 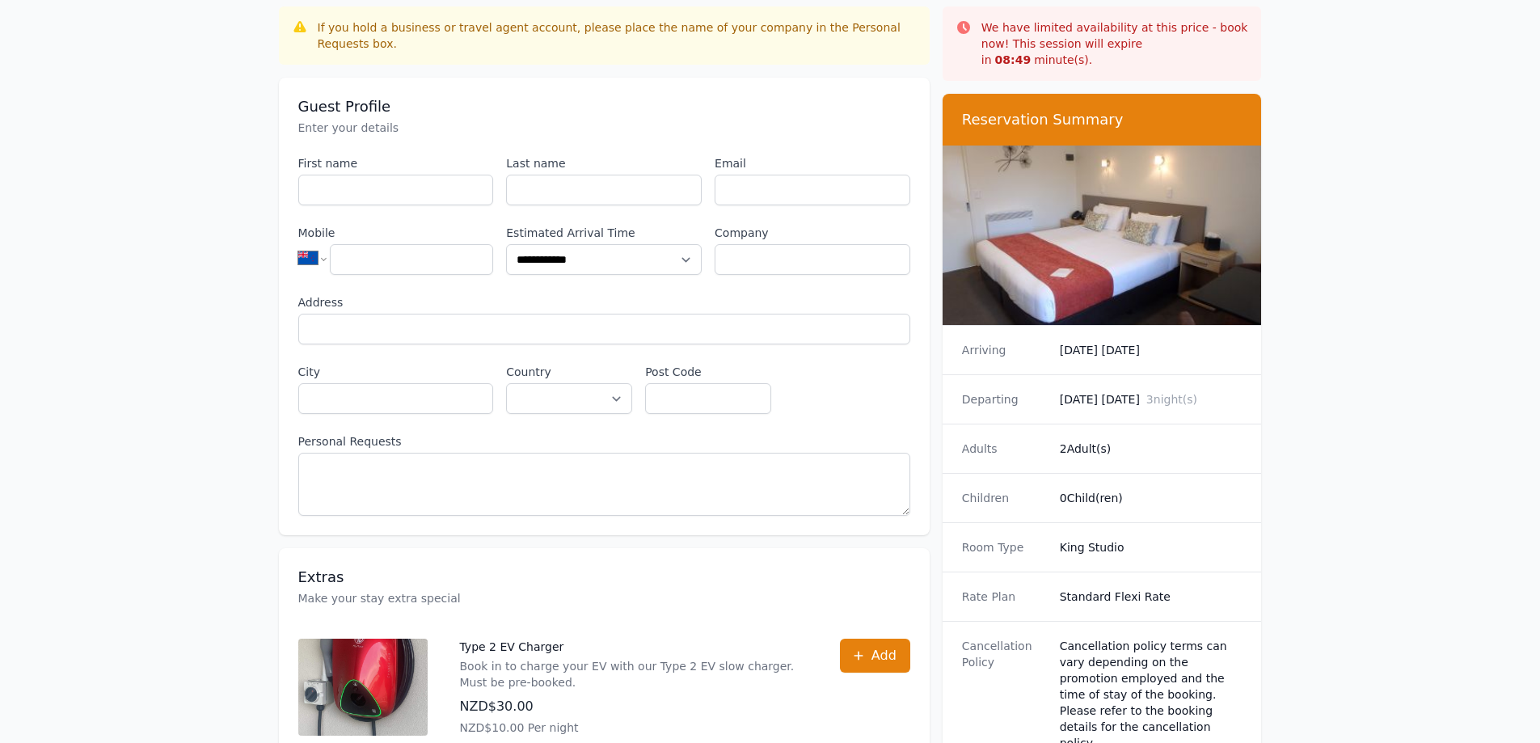 What do you see at coordinates (363, 687) in the screenshot?
I see `img: Type 2 EV Charger` at bounding box center [363, 687].